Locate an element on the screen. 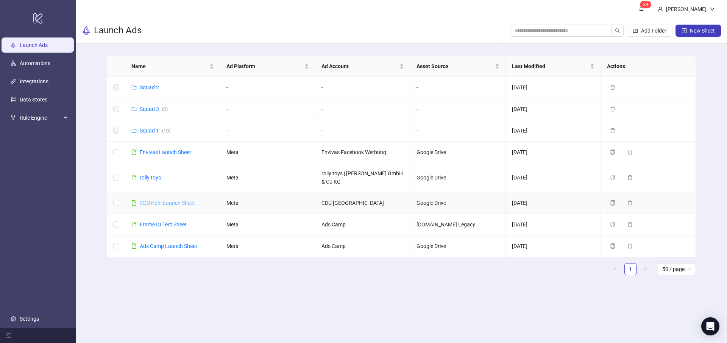  div: Page Size is located at coordinates (676, 269).